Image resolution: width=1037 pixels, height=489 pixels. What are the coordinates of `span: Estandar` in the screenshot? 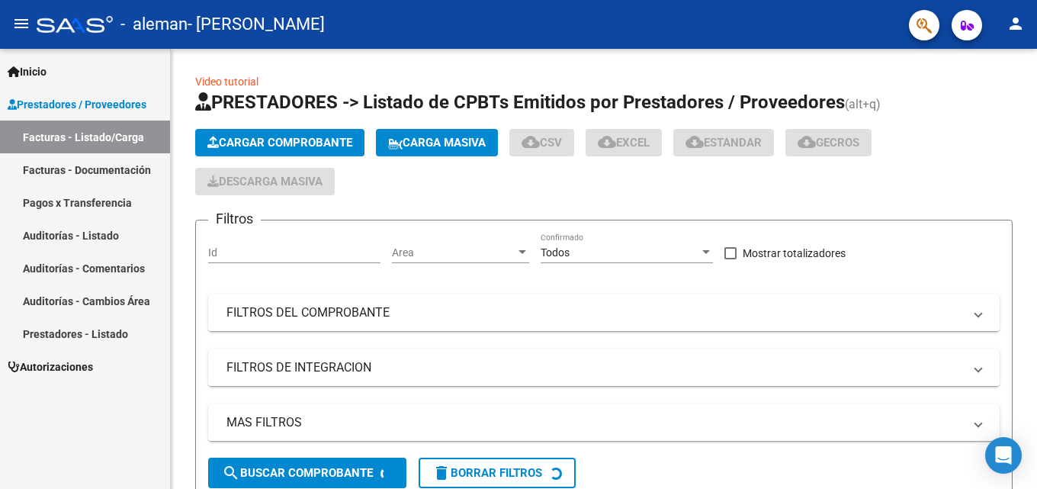 It's located at (724, 143).